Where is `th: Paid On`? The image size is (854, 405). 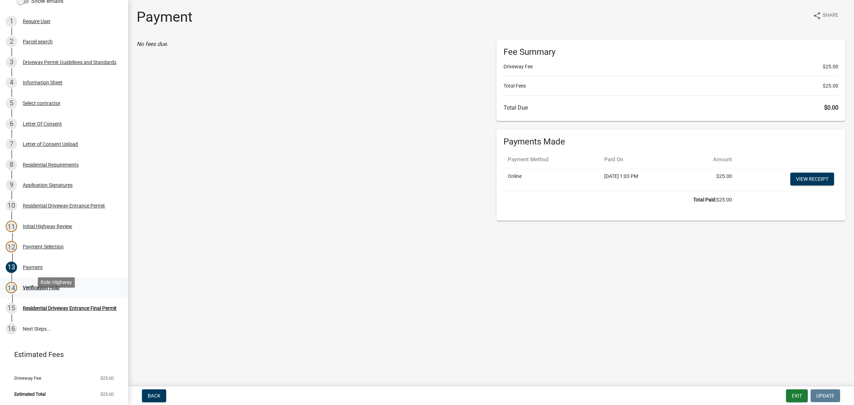
th: Paid On is located at coordinates (641, 159).